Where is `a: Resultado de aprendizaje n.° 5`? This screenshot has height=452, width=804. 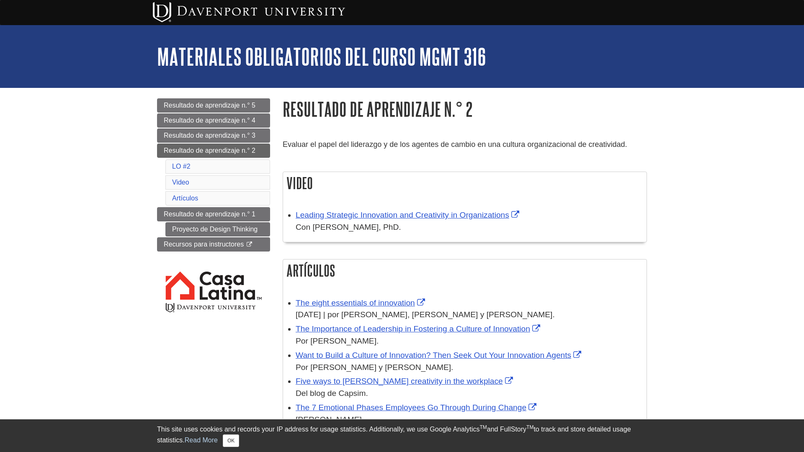 a: Resultado de aprendizaje n.° 5 is located at coordinates (214, 106).